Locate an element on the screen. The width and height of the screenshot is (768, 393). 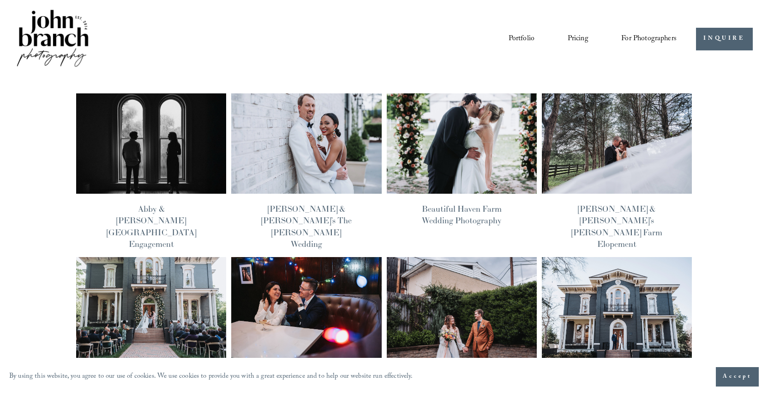
img: Chantel &amp; James’ Heights House Hotel Wedding is located at coordinates (151, 307).